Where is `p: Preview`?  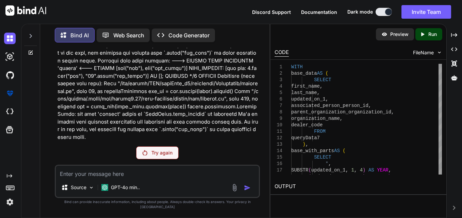
p: Preview is located at coordinates (399, 34).